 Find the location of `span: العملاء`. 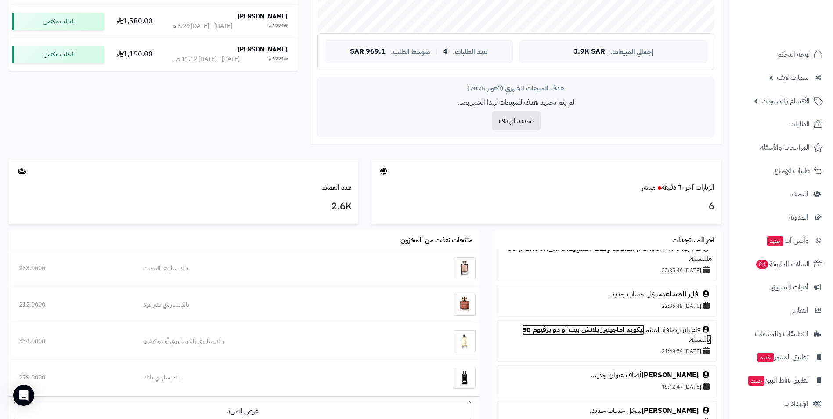

span: العملاء is located at coordinates (799, 194).